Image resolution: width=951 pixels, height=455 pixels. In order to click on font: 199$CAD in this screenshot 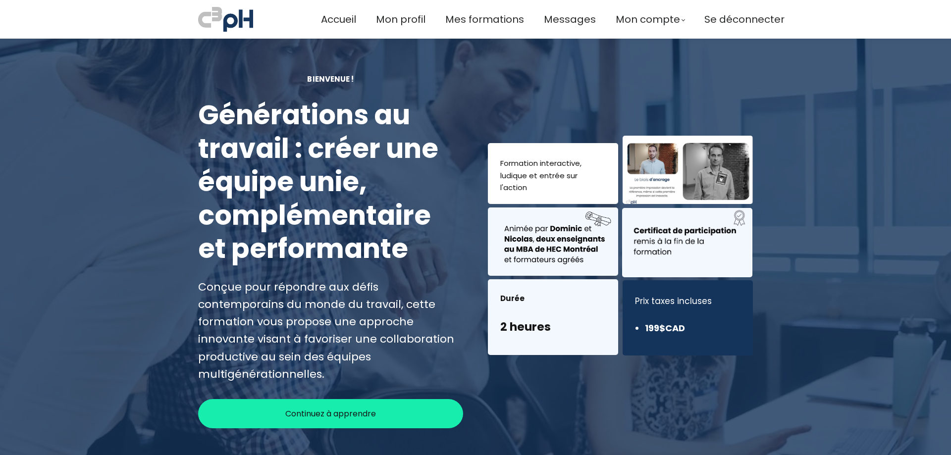, I will do `click(665, 328)`.